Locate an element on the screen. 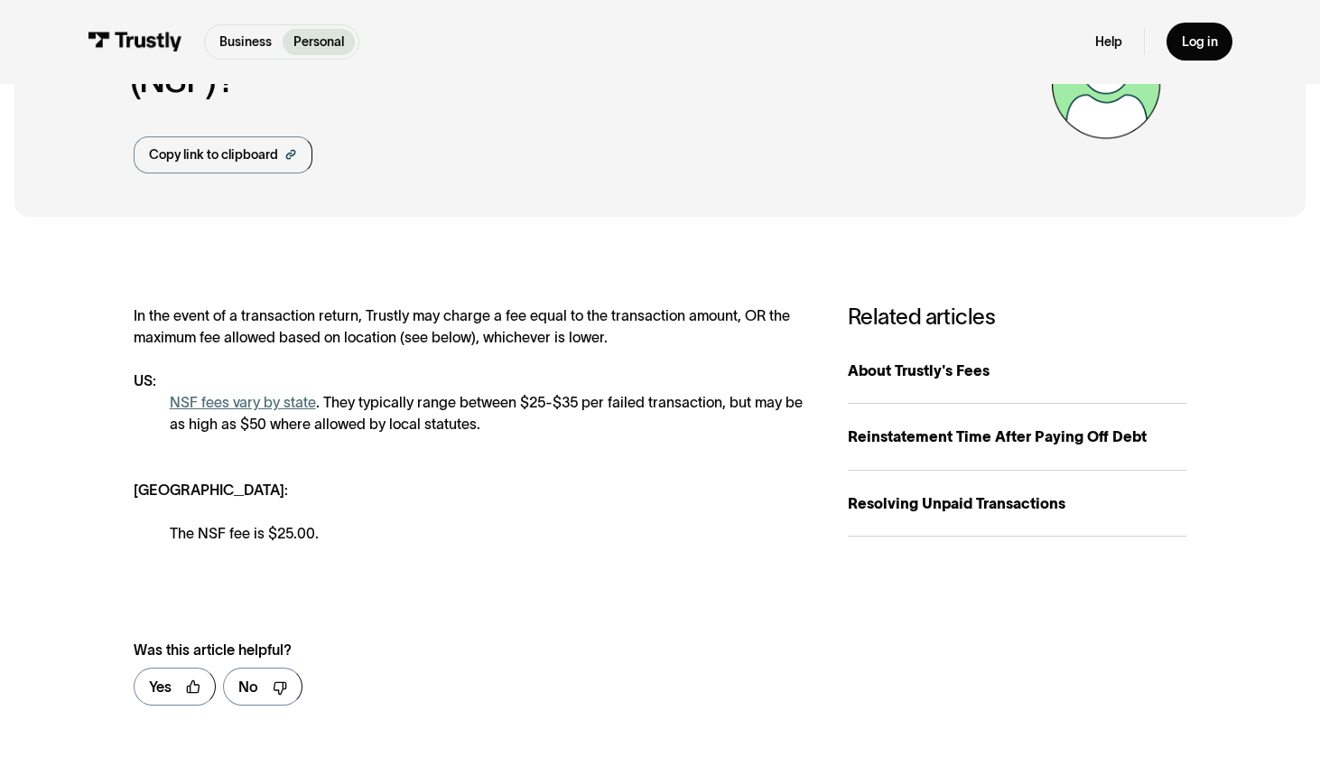 Image resolution: width=1320 pixels, height=767 pixels. strong: US is located at coordinates (143, 380).